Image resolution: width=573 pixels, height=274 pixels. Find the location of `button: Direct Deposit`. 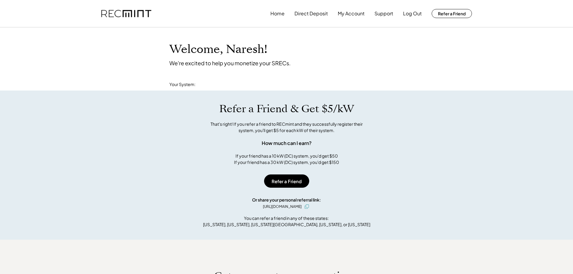

button: Direct Deposit is located at coordinates (311, 14).